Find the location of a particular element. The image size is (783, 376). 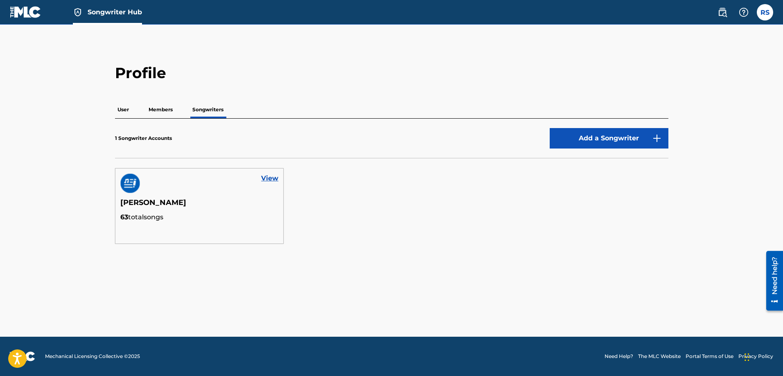

div: User Menu is located at coordinates (765, 12).